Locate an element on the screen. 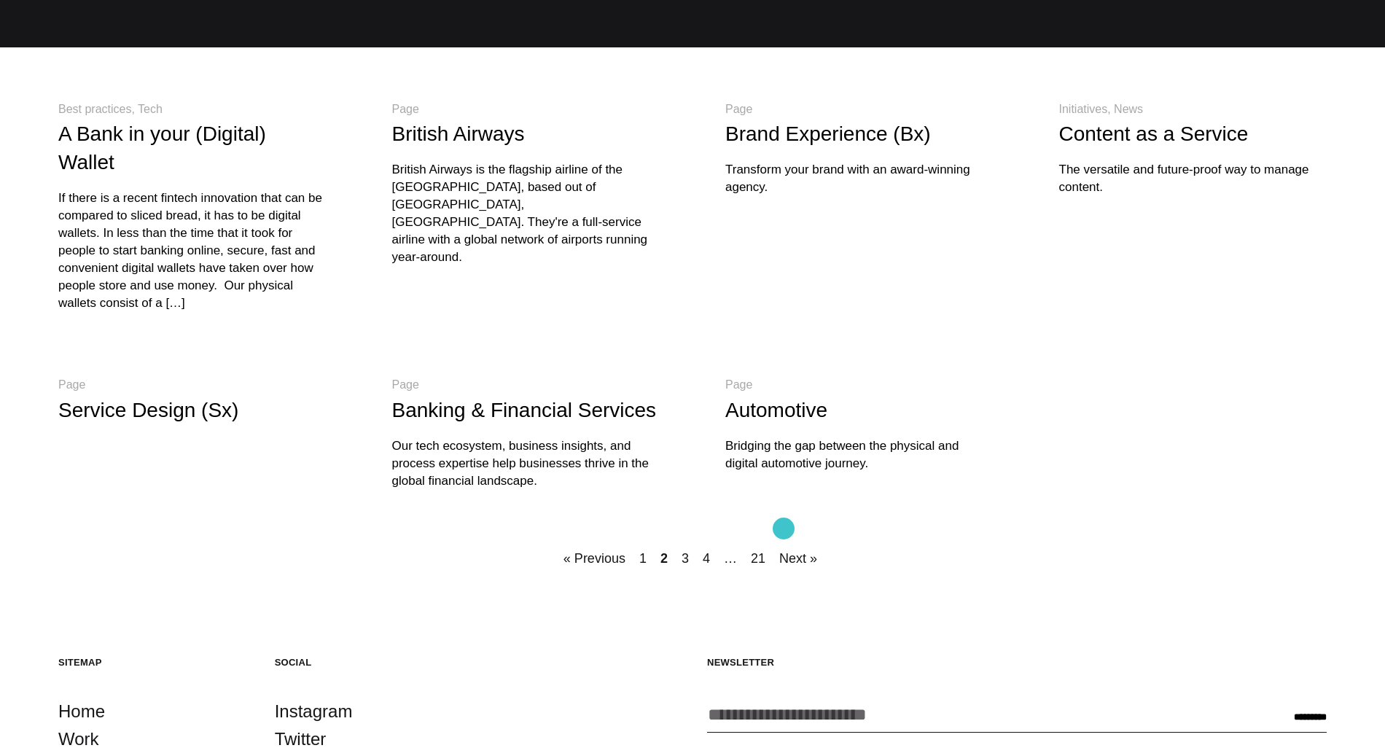  div: The versatile and future-proof way to manage content. is located at coordinates (1193, 179).